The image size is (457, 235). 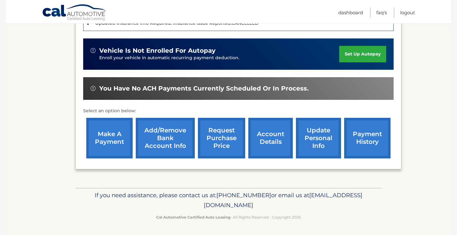 I want to click on a: Dashboard, so click(x=351, y=12).